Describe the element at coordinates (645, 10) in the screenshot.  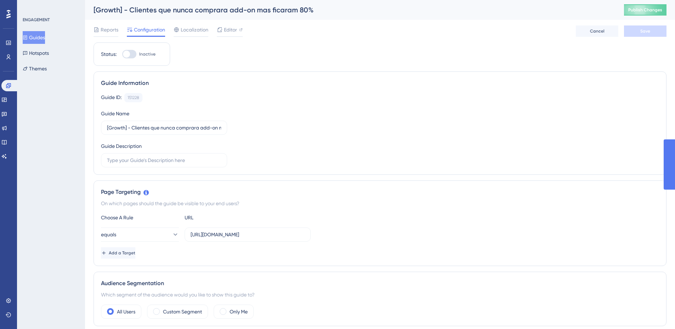
I see `button: Publish Changes` at that location.